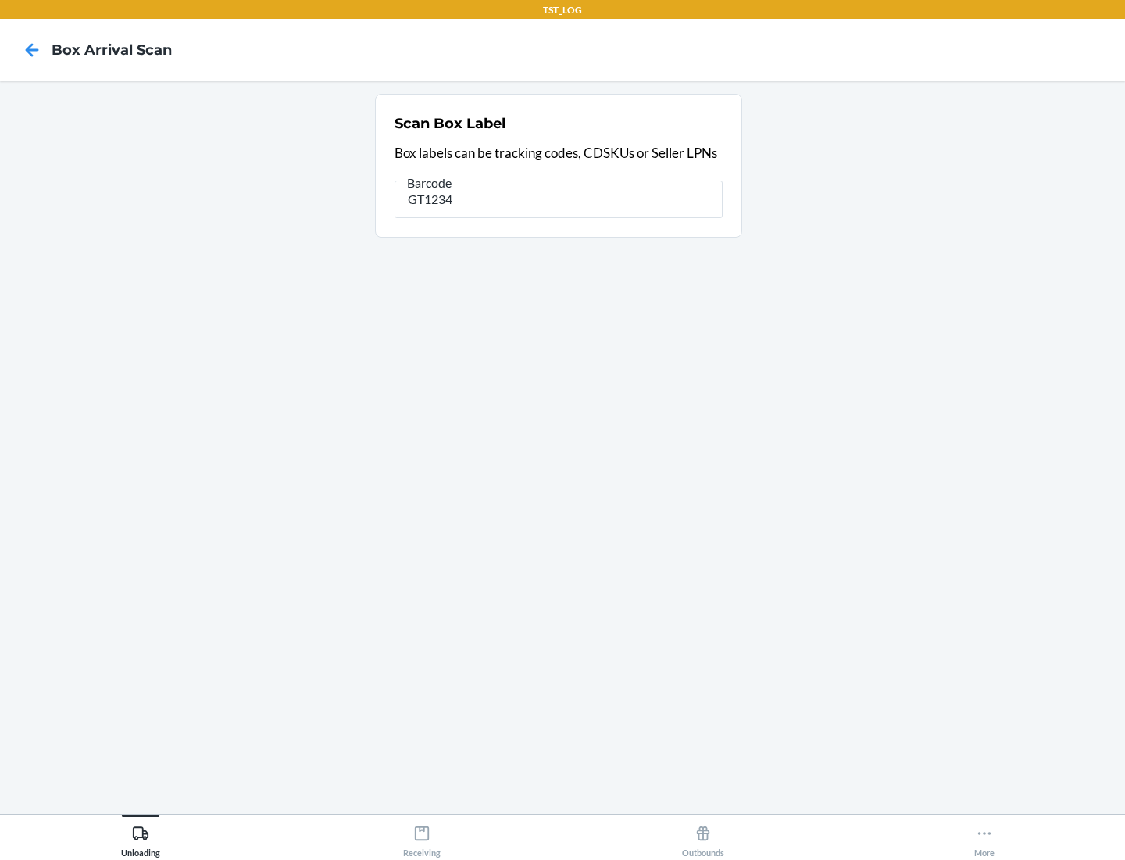  Describe the element at coordinates (422, 835) in the screenshot. I see `button: Receiving` at that location.